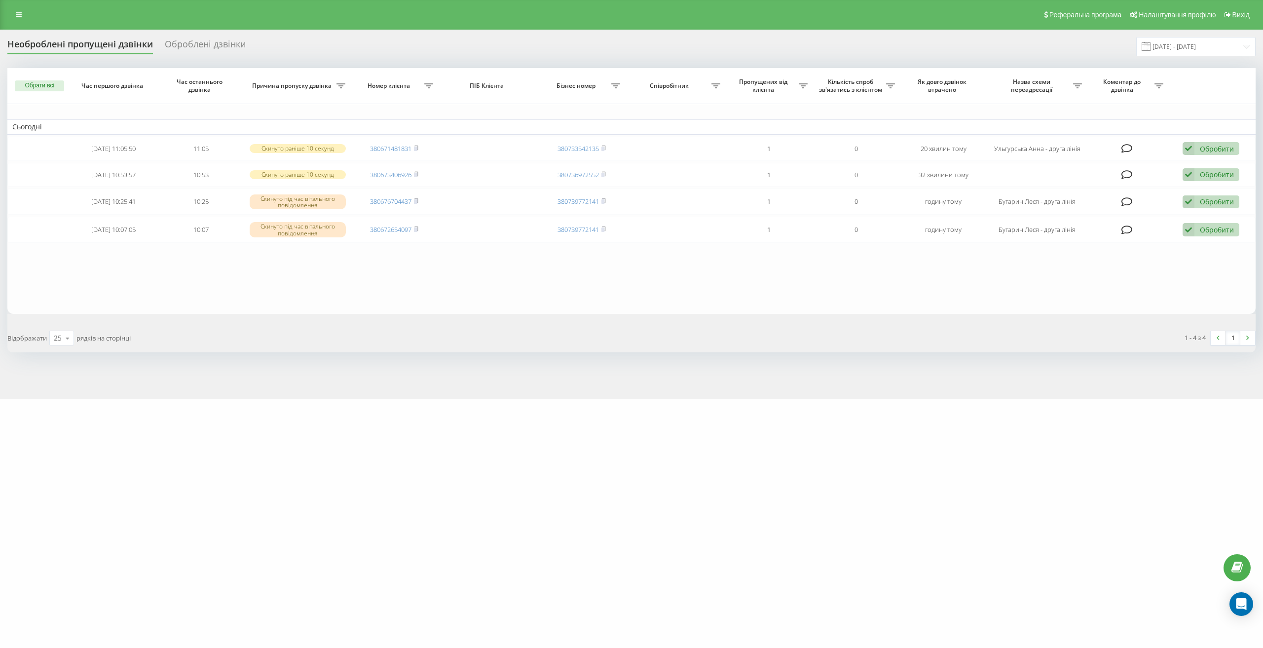  I want to click on a: 380676704437, so click(391, 201).